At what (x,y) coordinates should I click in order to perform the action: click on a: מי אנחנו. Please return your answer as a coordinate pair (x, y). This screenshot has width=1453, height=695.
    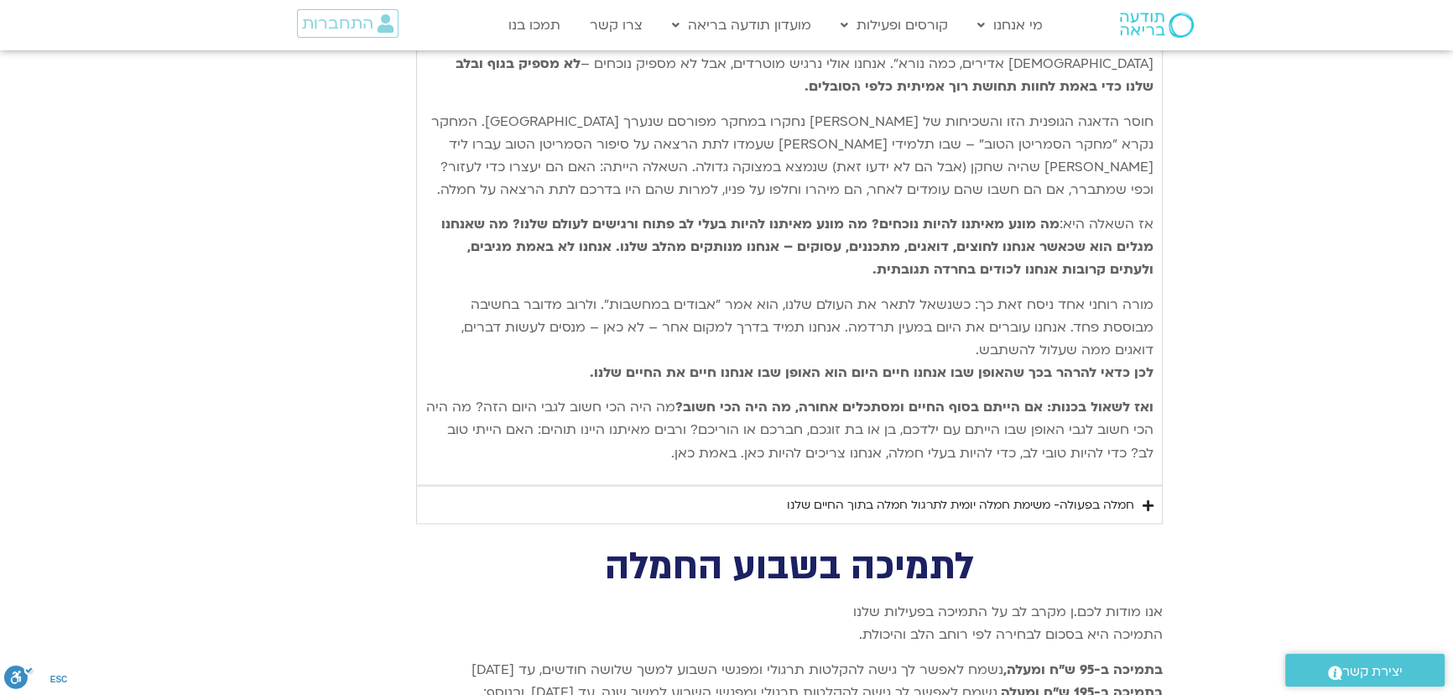
    Looking at the image, I should click on (1010, 25).